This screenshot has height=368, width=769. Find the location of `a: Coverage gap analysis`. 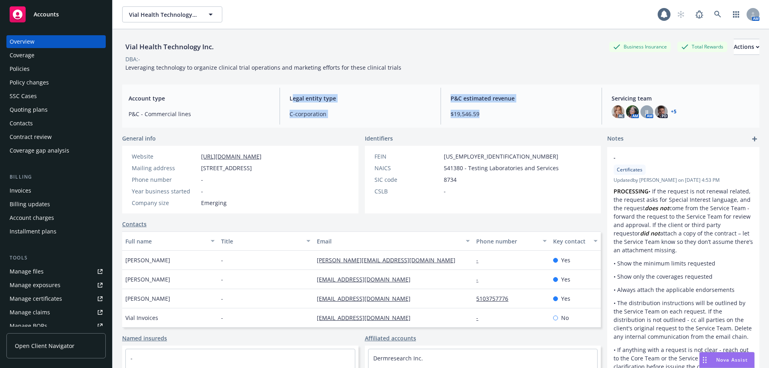

a: Coverage gap analysis is located at coordinates (56, 151).